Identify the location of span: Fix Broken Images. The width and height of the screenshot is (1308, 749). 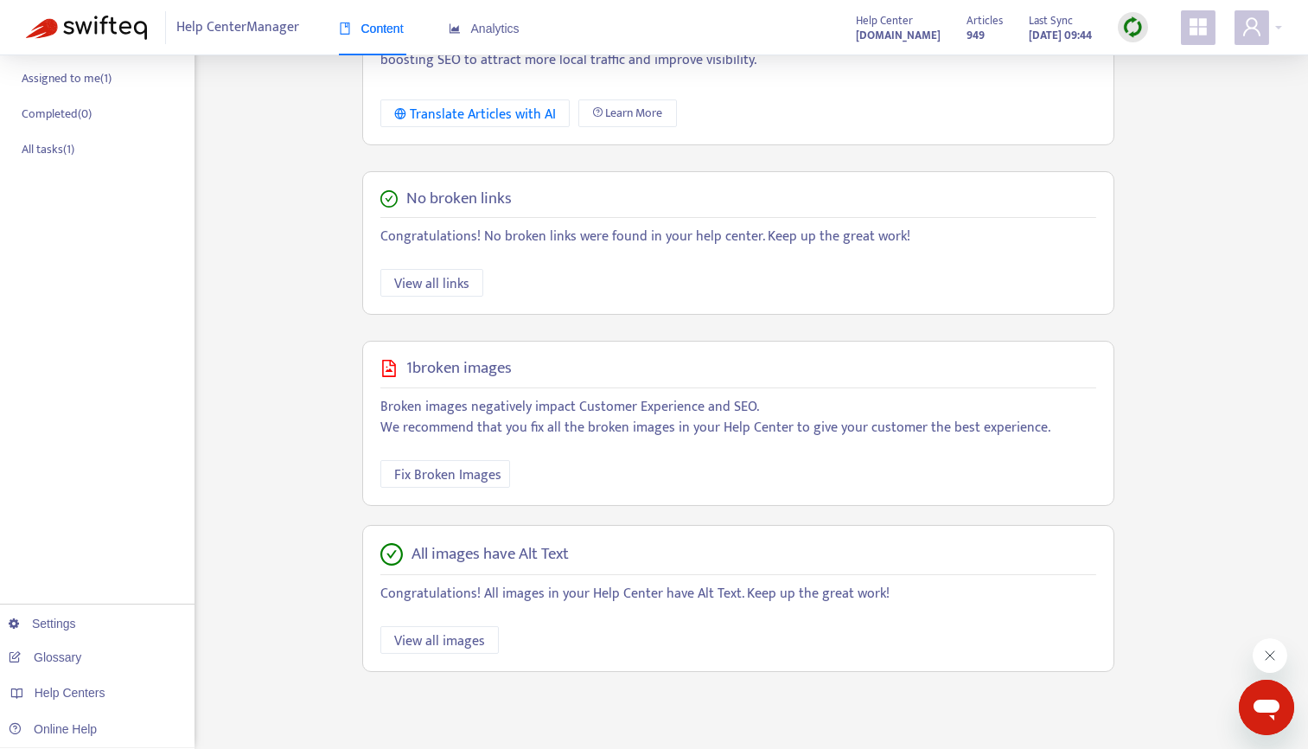
(448, 475).